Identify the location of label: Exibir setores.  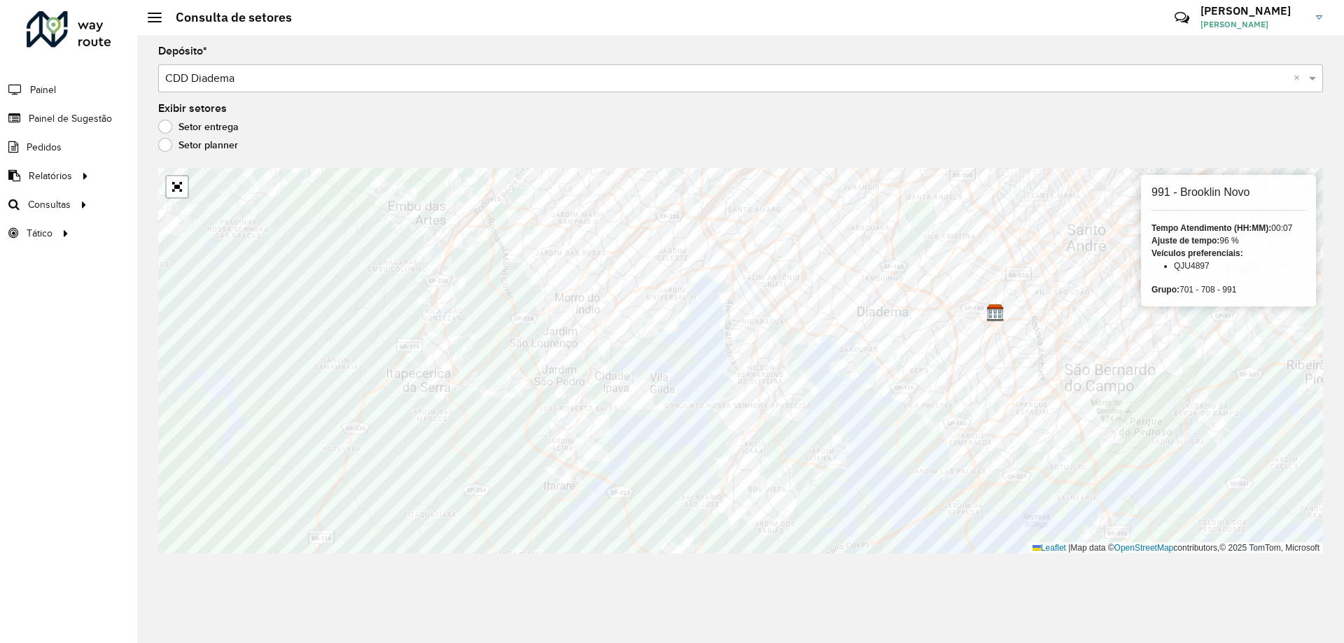
(193, 109).